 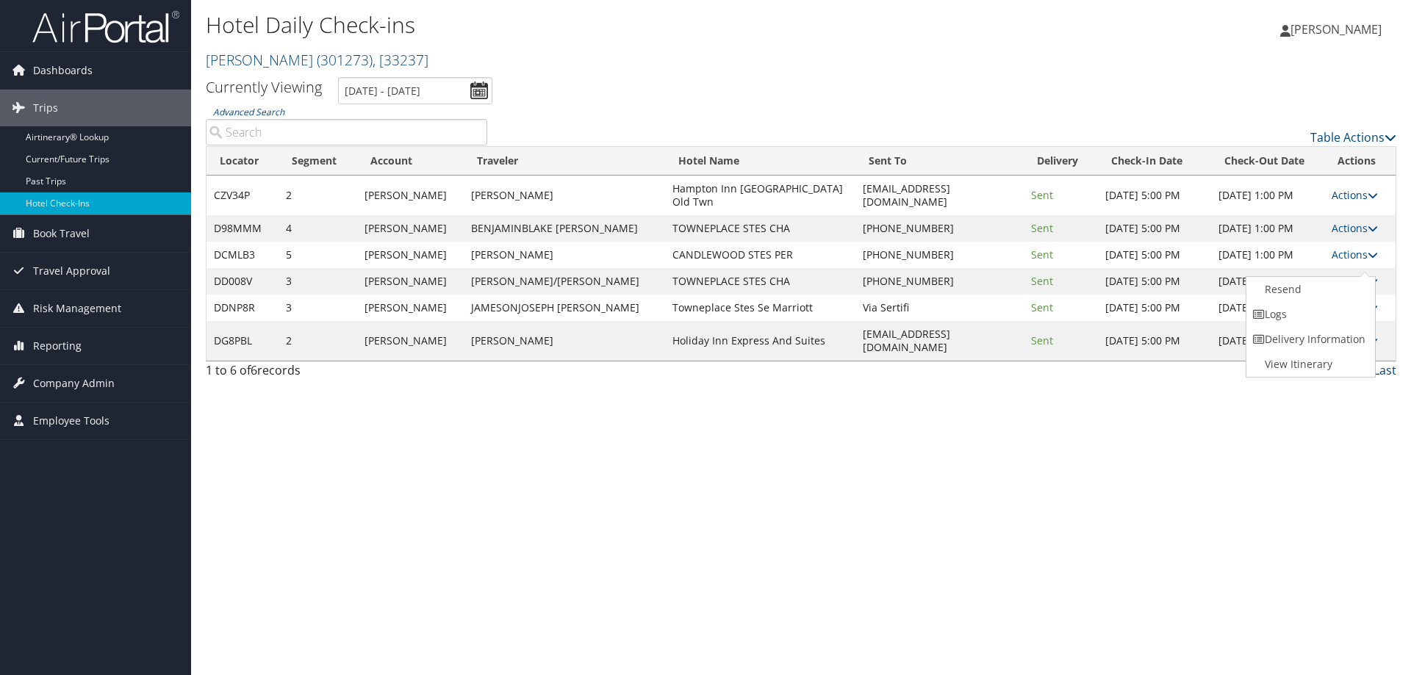 I want to click on h1: Hotel Daily Check-ins, so click(x=603, y=25).